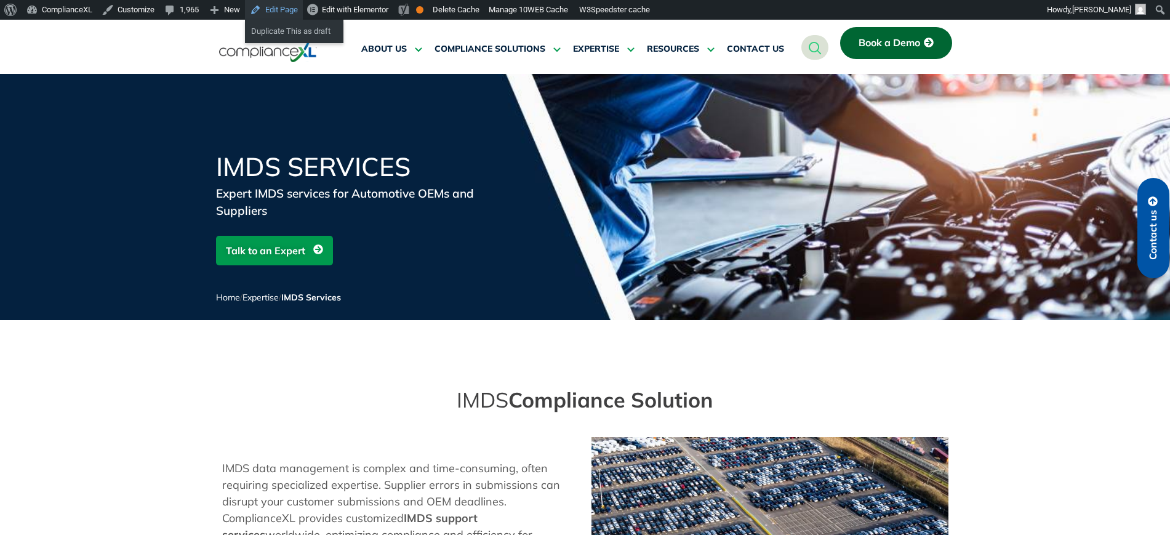  What do you see at coordinates (364, 202) in the screenshot?
I see `div: Expert IMDS services for Automotive OEMs and Suppliers` at bounding box center [364, 202].